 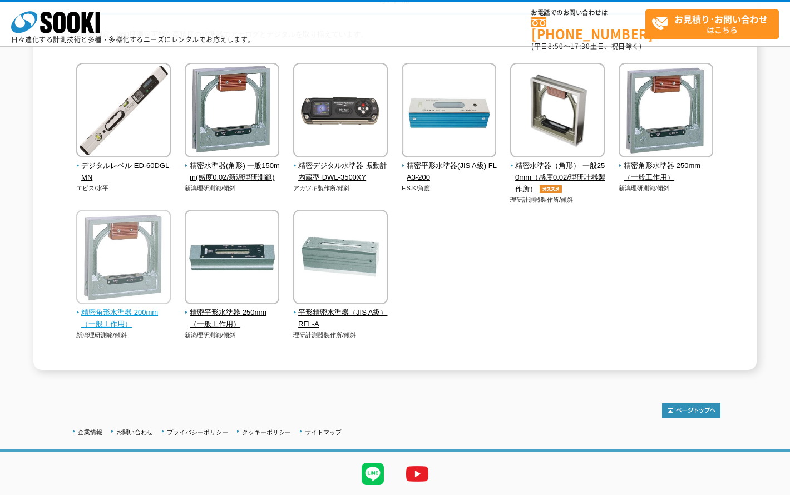 I want to click on p: アカツキ製作所/傾斜, so click(x=341, y=188).